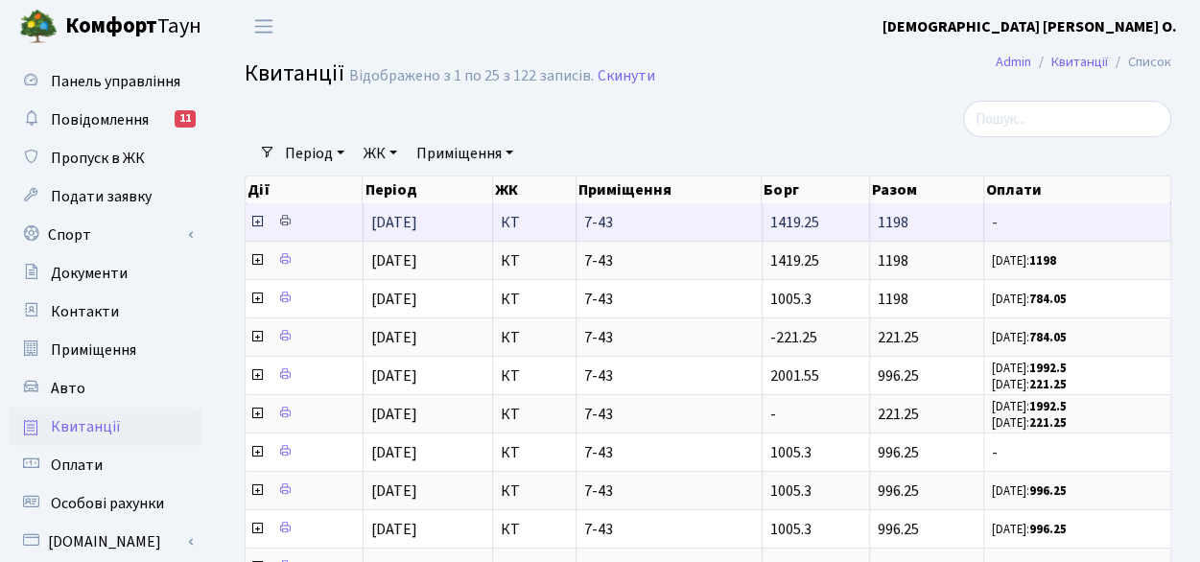 The width and height of the screenshot is (1200, 562). I want to click on div: 11, so click(185, 119).